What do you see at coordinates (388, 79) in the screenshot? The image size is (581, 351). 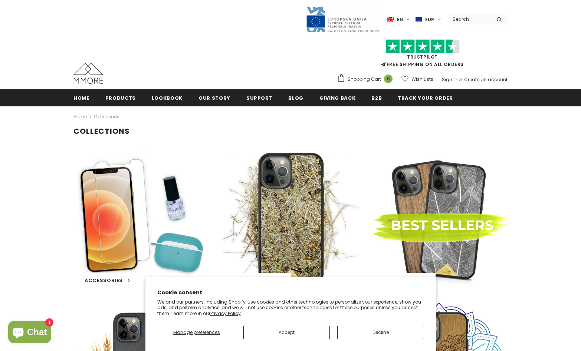 I see `span: 0` at bounding box center [388, 79].